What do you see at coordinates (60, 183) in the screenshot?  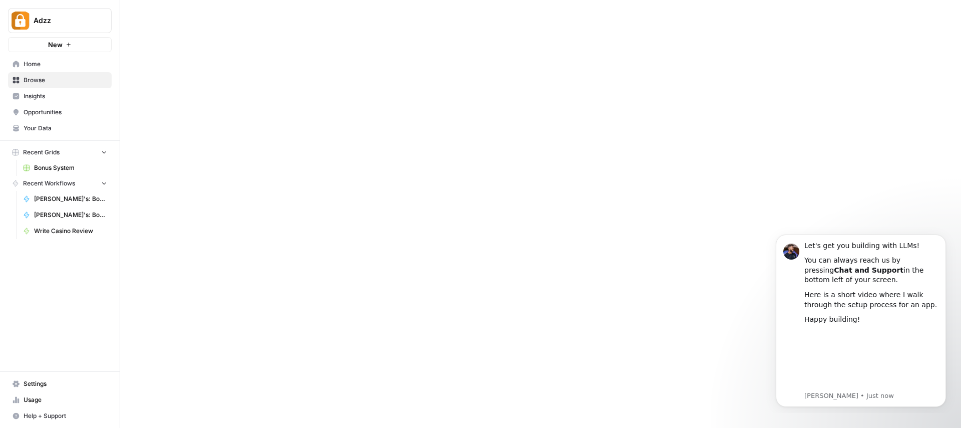 I see `button: Recent Workflows` at bounding box center [60, 183].